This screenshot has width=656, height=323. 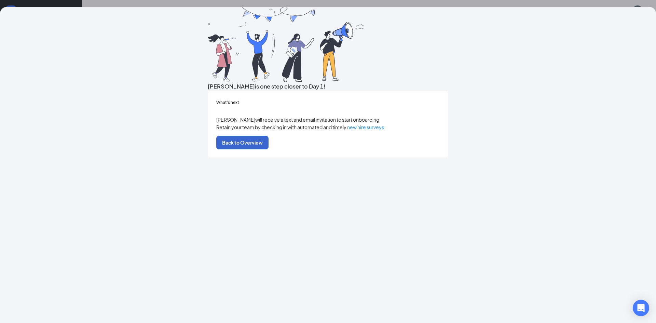 What do you see at coordinates (242, 143) in the screenshot?
I see `button: Back to Overview` at bounding box center [242, 143].